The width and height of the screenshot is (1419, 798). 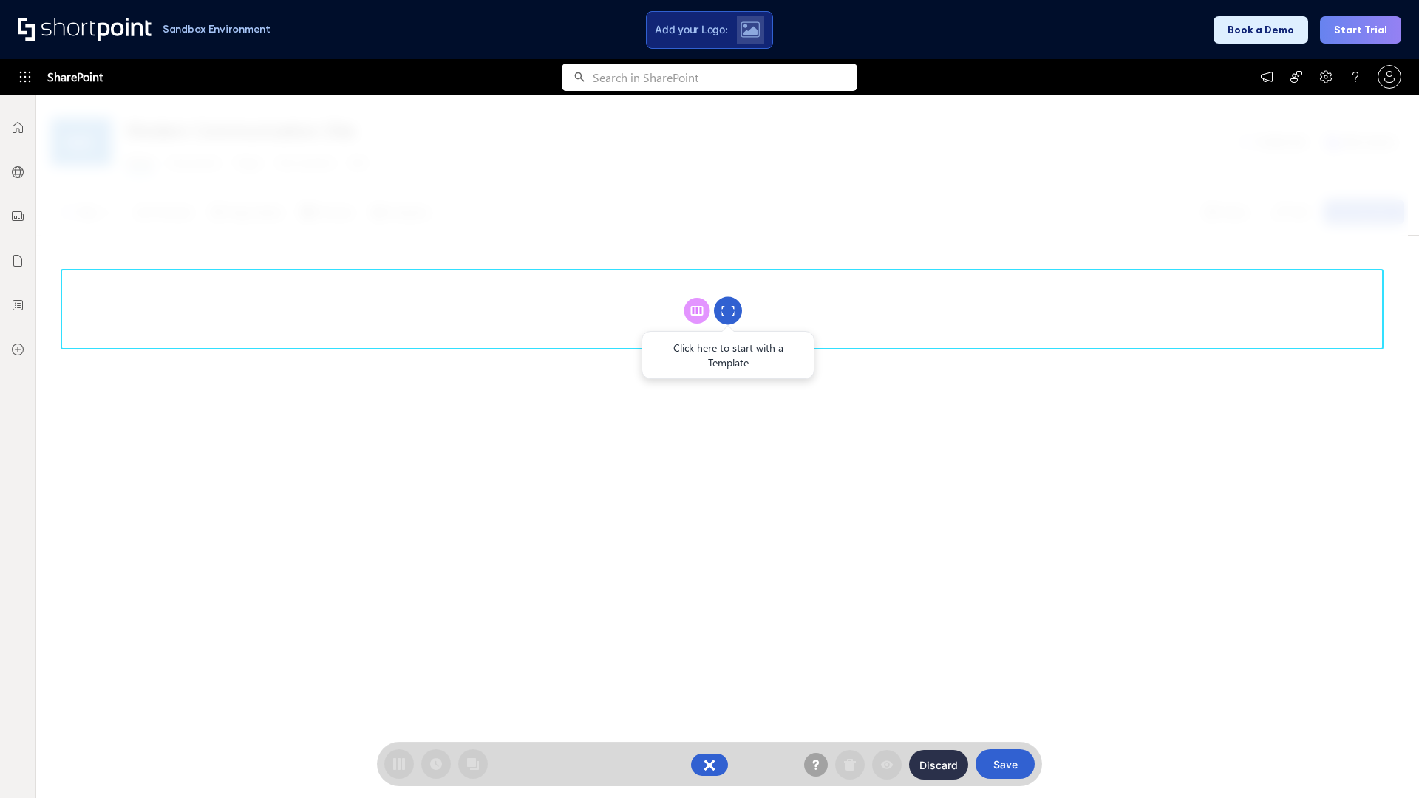 I want to click on img: Upload logo, so click(x=750, y=30).